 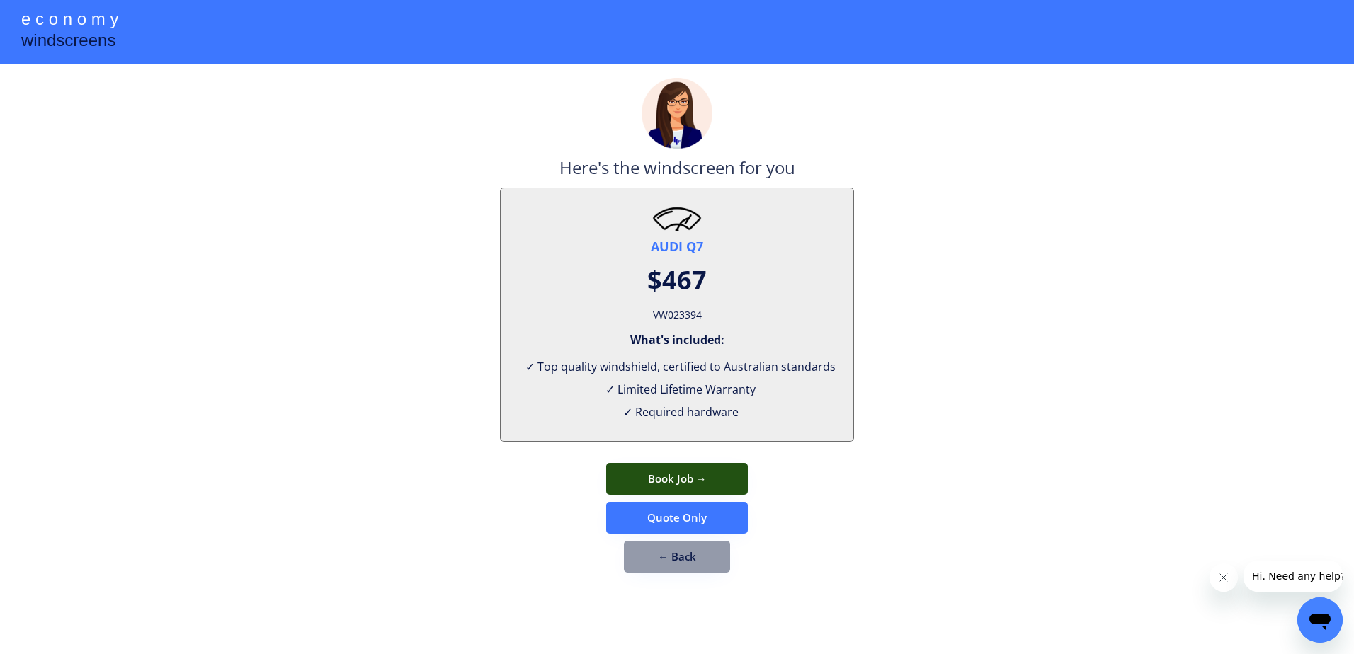 What do you see at coordinates (677, 171) in the screenshot?
I see `div: Here's the windscreen for you` at bounding box center [677, 171].